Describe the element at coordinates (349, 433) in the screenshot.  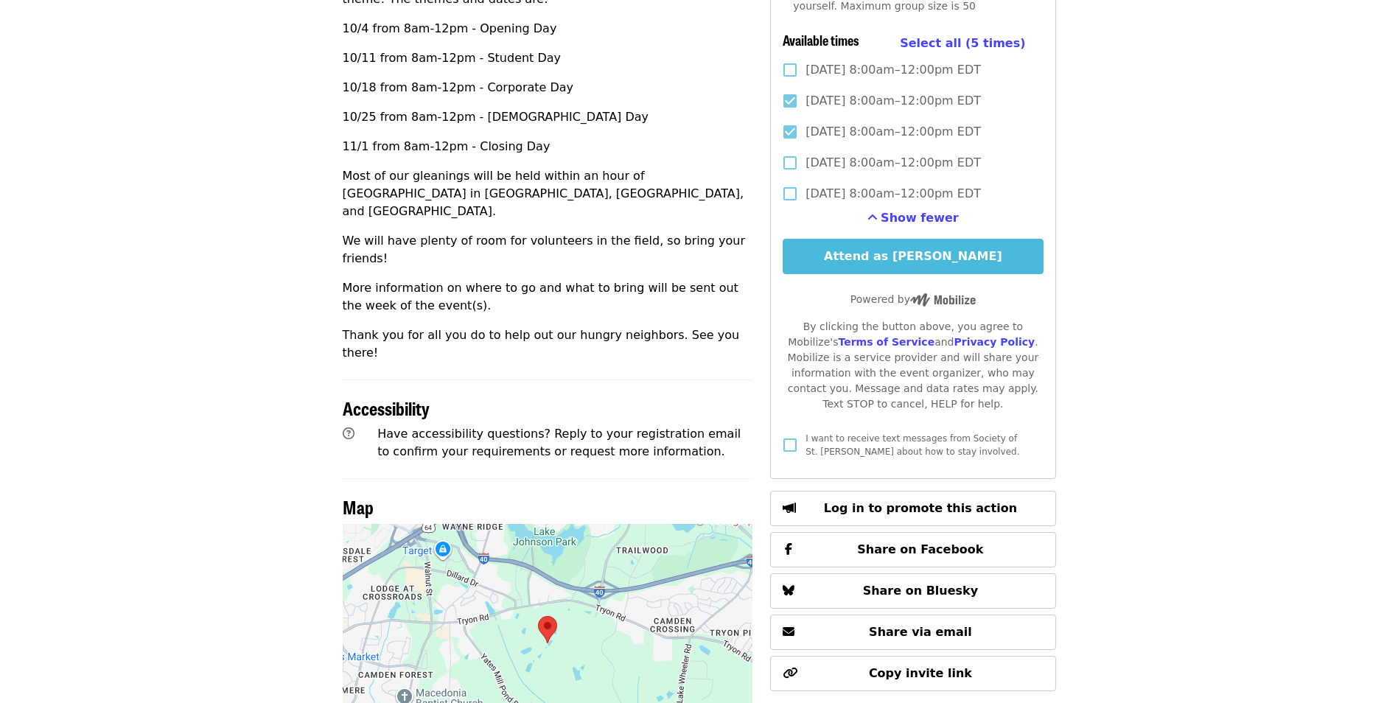
I see `i: question-circle icon` at that location.